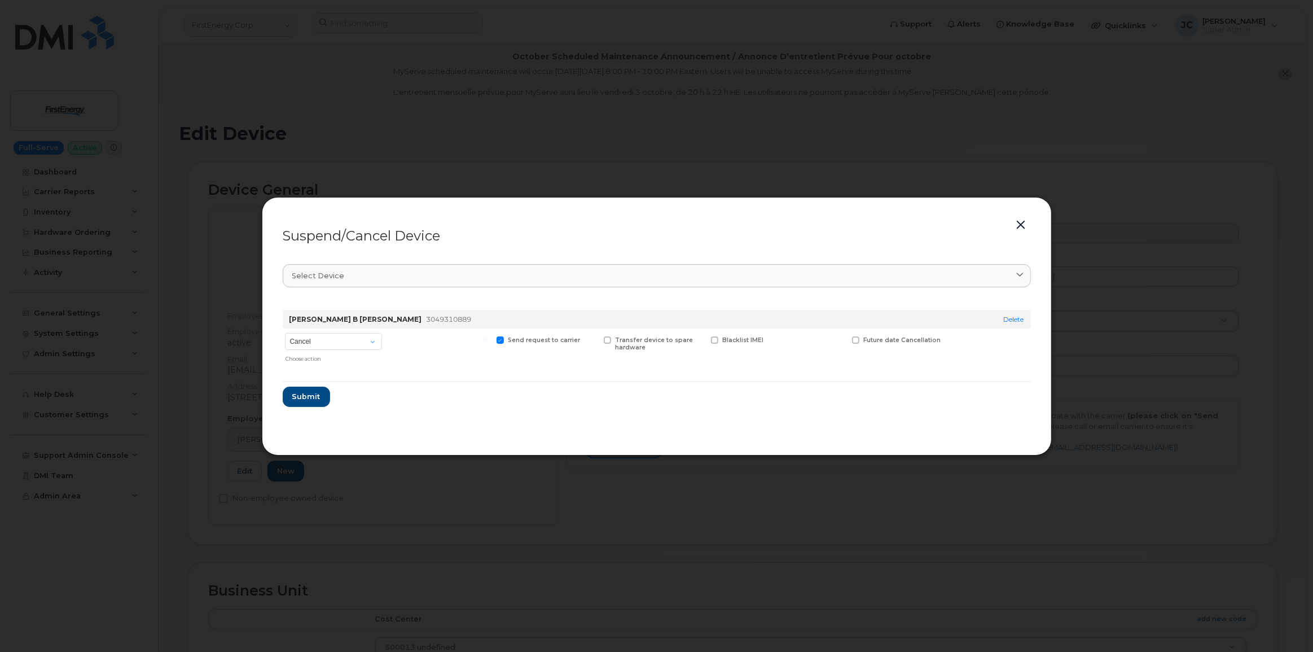 This screenshot has width=1313, height=652. I want to click on a: Delete, so click(1014, 319).